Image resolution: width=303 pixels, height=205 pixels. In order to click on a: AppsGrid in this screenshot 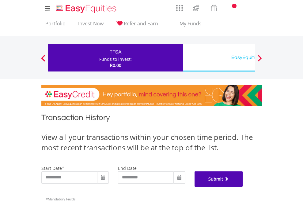, I will do `click(179, 6)`.